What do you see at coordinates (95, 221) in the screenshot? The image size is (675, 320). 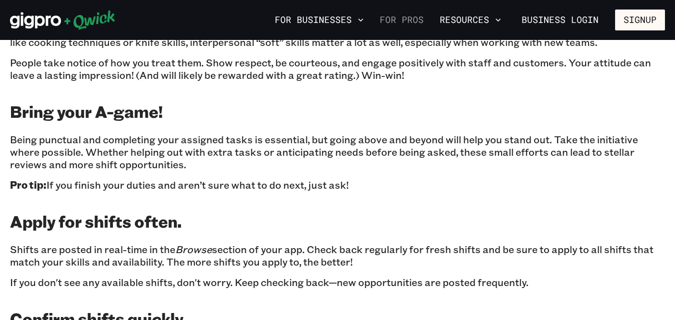 I see `b: Apply for shifts often.` at bounding box center [95, 221].